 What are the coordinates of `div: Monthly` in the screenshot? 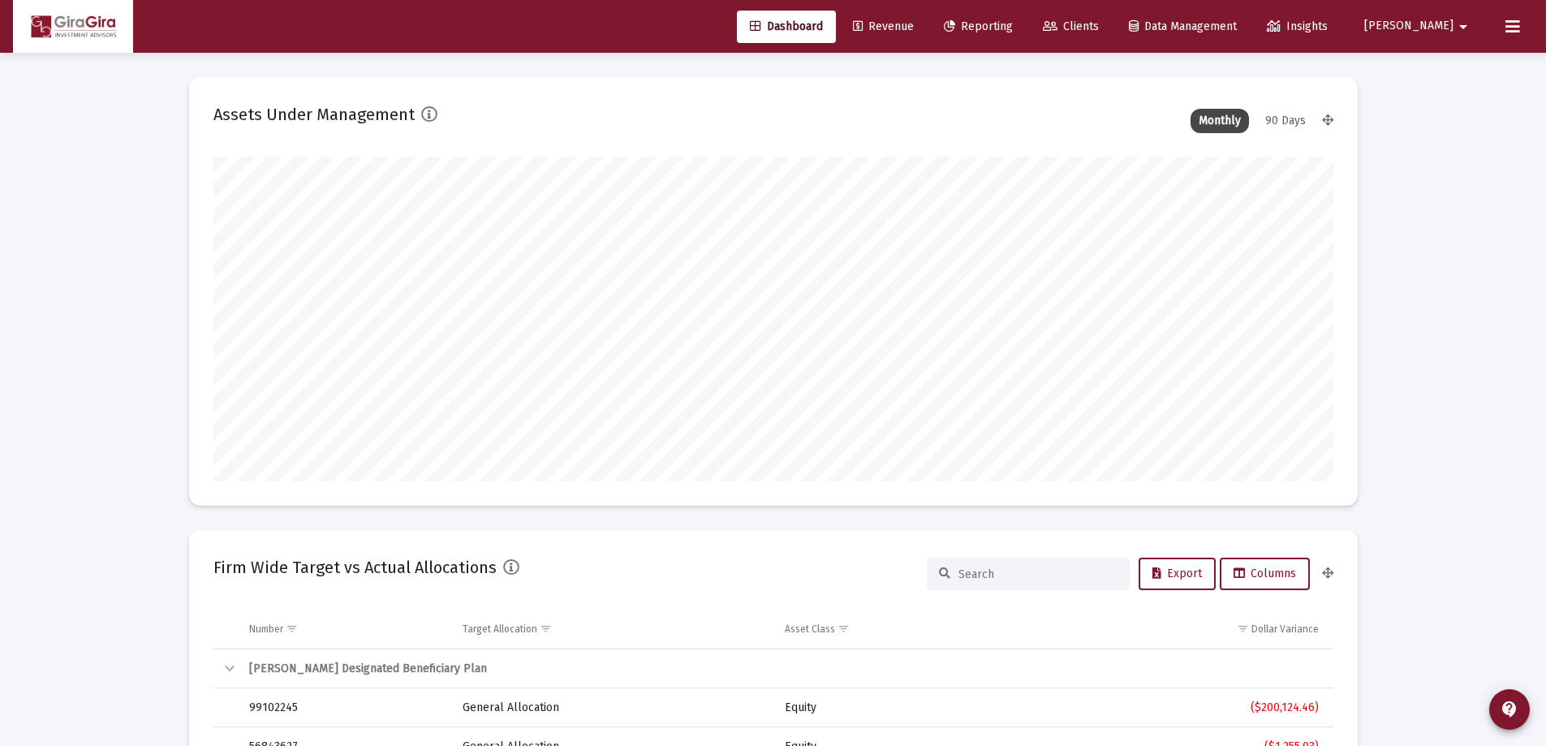 It's located at (1219, 121).